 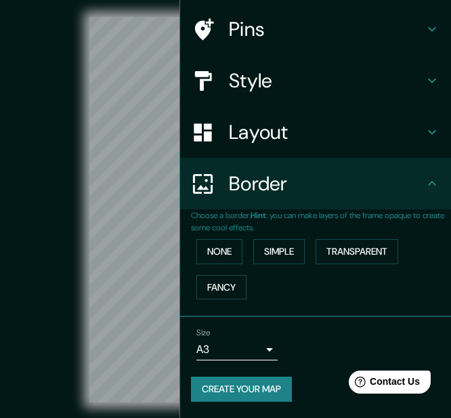 What do you see at coordinates (203, 332) in the screenshot?
I see `label: Size` at bounding box center [203, 332].